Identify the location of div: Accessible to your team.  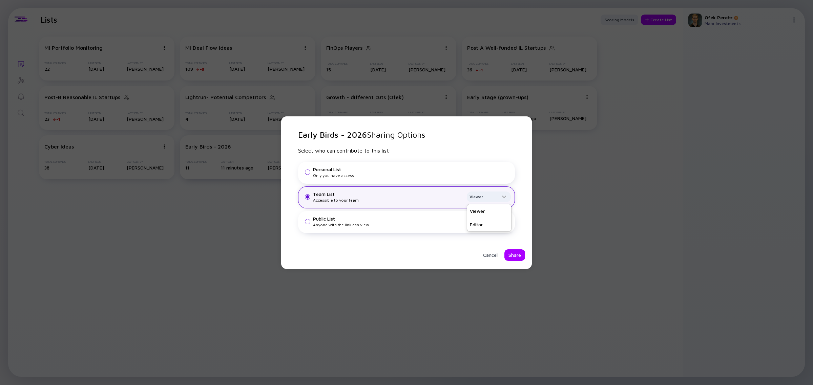
(388, 200).